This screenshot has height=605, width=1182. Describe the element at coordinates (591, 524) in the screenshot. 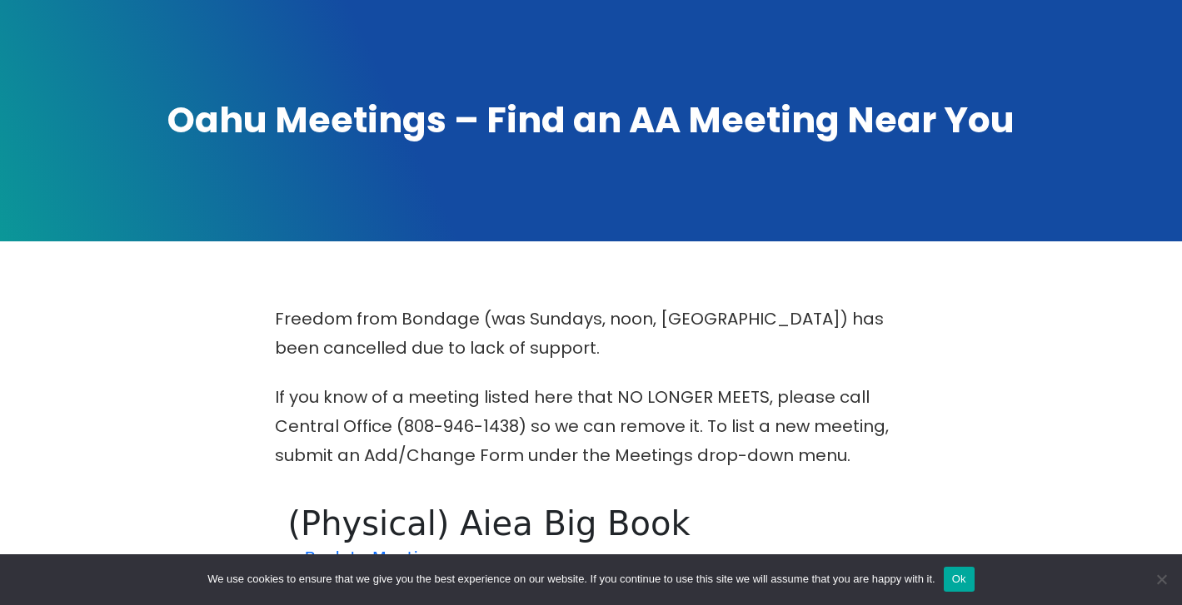

I see `h1: (Physical) Aiea Big Book` at that location.